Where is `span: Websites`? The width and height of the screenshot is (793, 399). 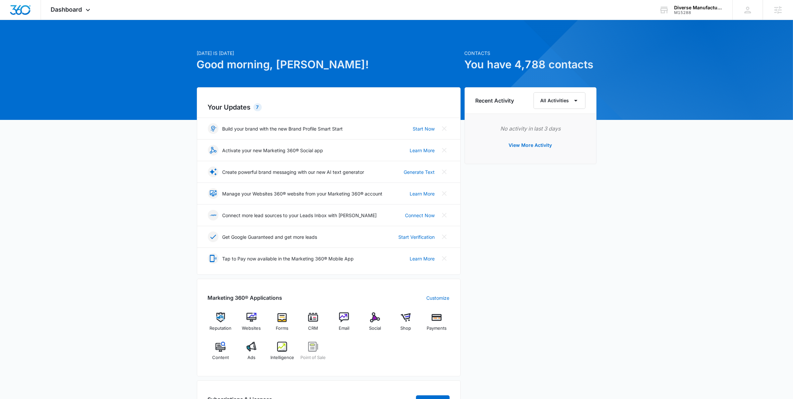 span: Websites is located at coordinates (251, 328).